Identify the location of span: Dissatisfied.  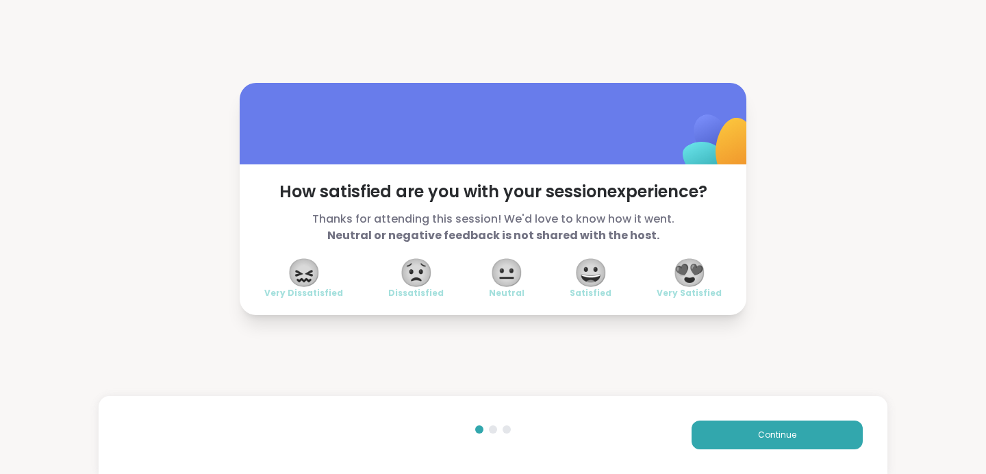
(416, 293).